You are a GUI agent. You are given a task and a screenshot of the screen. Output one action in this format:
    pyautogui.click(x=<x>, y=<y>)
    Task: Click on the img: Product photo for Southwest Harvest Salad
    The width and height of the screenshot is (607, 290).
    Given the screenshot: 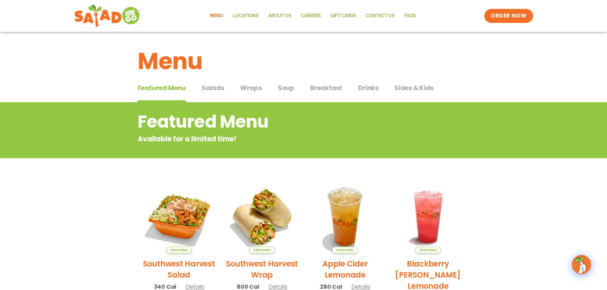 What is the action you would take?
    pyautogui.click(x=179, y=217)
    